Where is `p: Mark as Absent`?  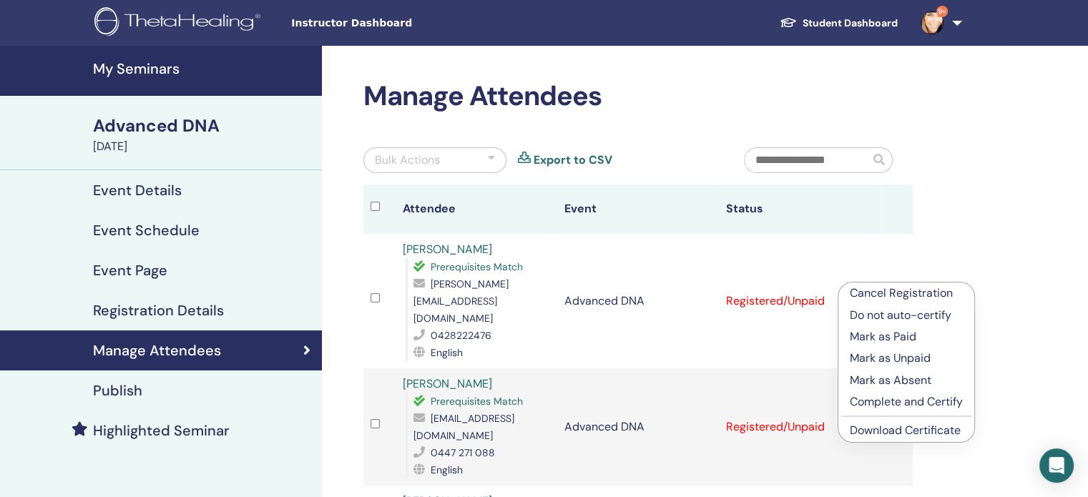 p: Mark as Absent is located at coordinates (906, 381).